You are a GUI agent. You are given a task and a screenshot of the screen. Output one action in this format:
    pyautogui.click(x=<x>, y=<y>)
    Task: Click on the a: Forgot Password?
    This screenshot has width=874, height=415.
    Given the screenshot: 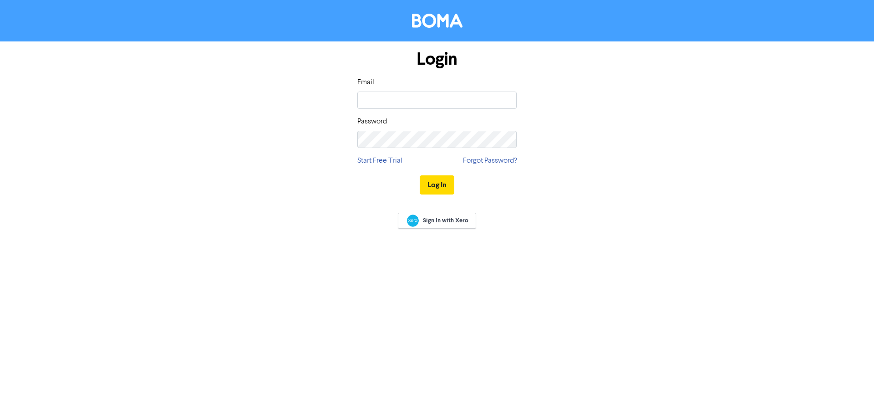 What is the action you would take?
    pyautogui.click(x=490, y=161)
    